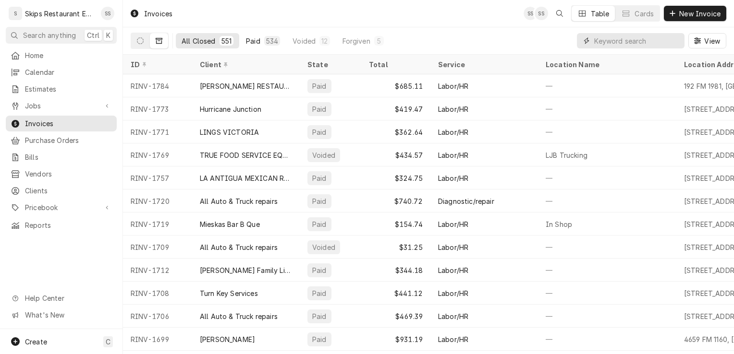  What do you see at coordinates (245, 64) in the screenshot?
I see `div: Client` at bounding box center [245, 64].